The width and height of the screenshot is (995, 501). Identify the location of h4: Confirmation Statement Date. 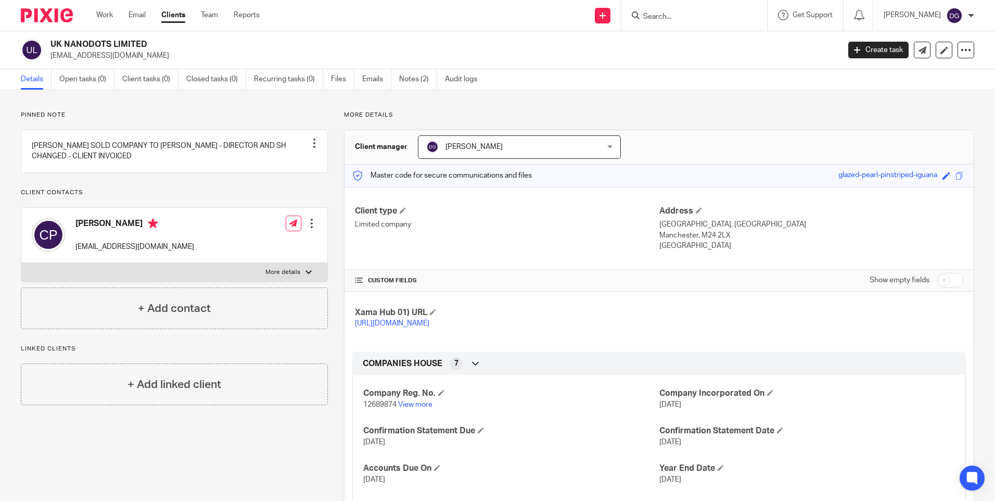
(807, 431).